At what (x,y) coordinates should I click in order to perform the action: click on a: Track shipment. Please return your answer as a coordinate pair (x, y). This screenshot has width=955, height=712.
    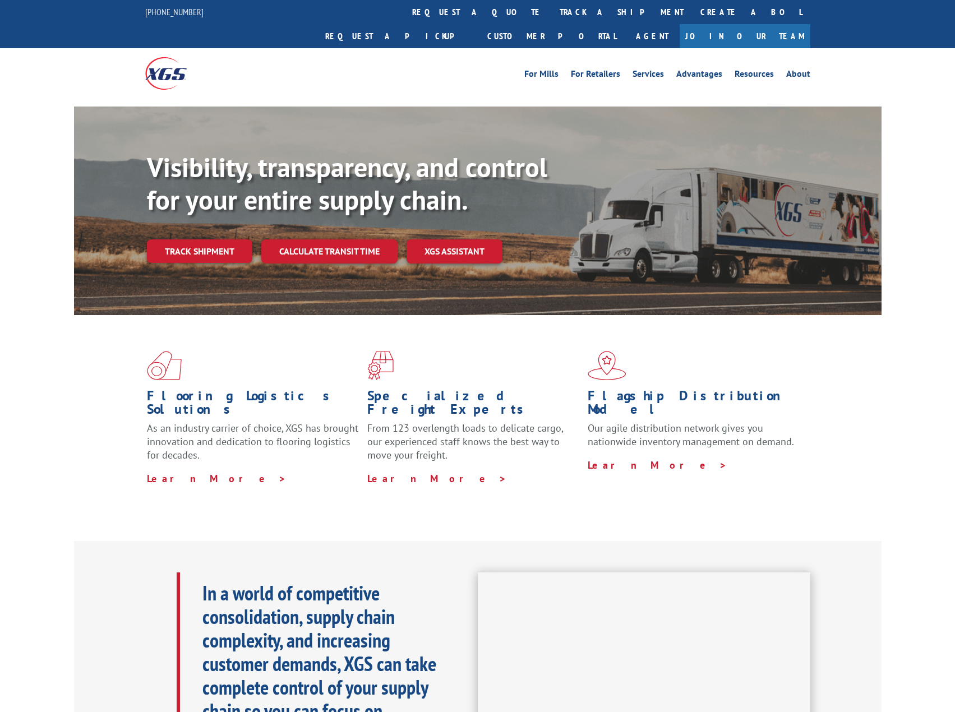
    Looking at the image, I should click on (200, 251).